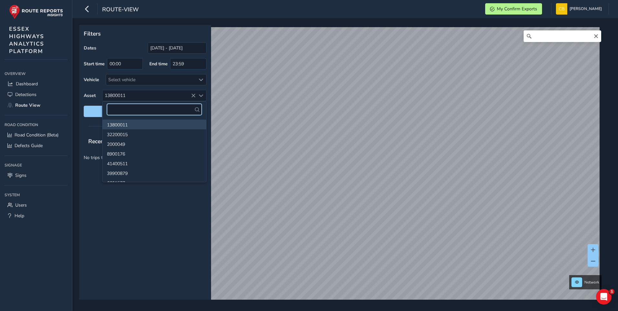  Describe the element at coordinates (612, 292) in the screenshot. I see `span: 1` at that location.